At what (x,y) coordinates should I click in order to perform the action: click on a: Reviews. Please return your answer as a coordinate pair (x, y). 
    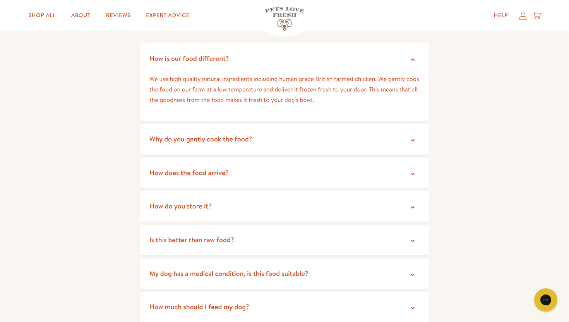
    Looking at the image, I should click on (118, 15).